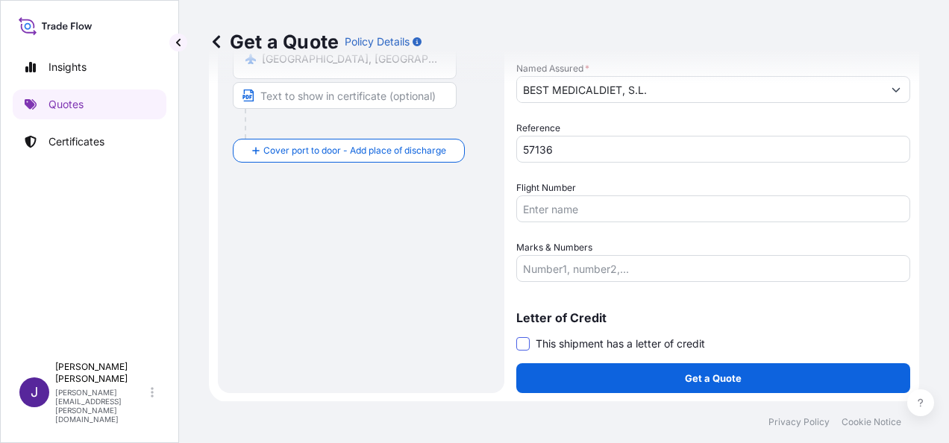 This screenshot has width=949, height=443. Describe the element at coordinates (896, 90) in the screenshot. I see `button: Show suggestions` at that location.